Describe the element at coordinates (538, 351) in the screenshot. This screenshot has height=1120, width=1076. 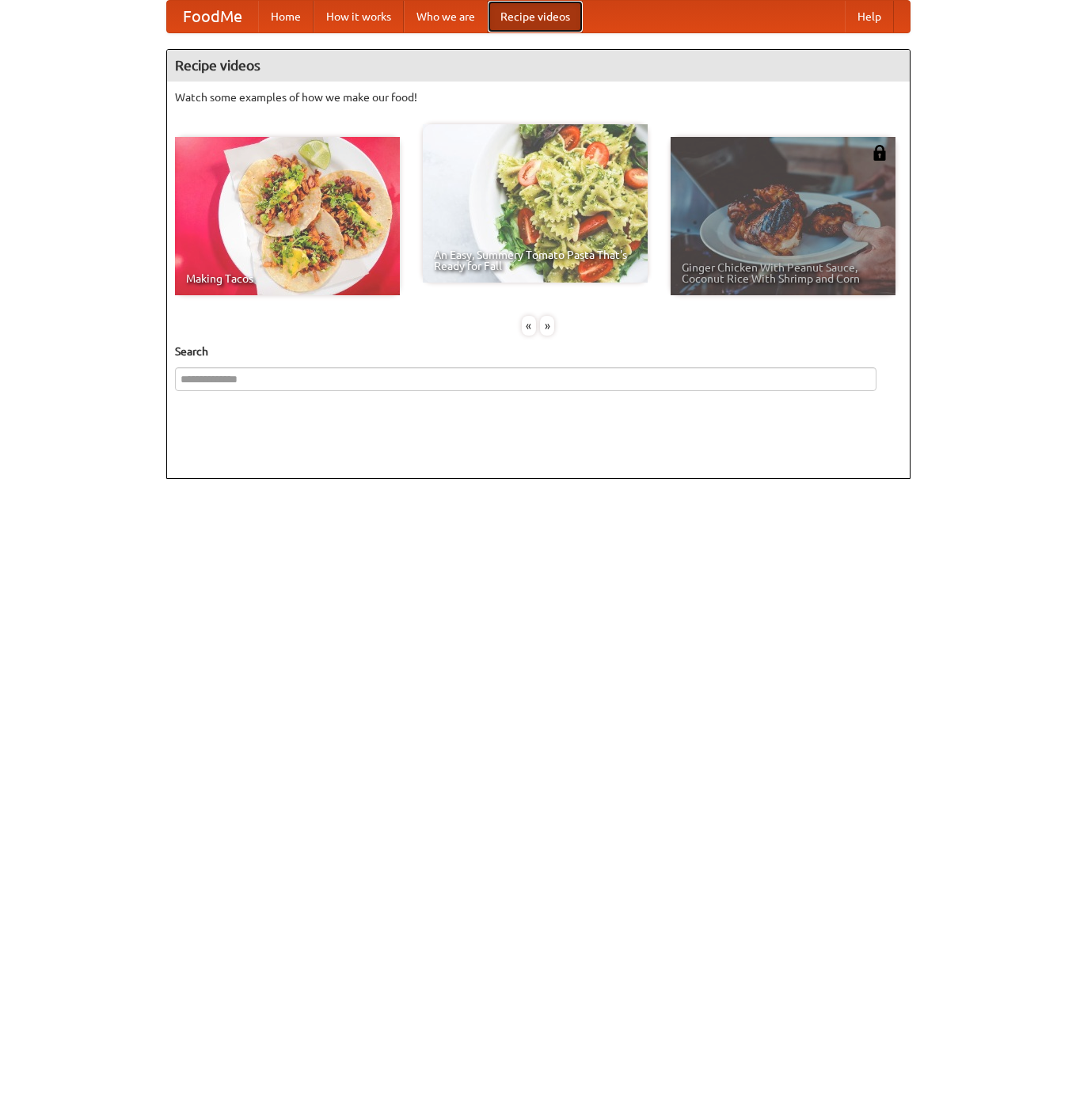
I see `h5: Search` at that location.